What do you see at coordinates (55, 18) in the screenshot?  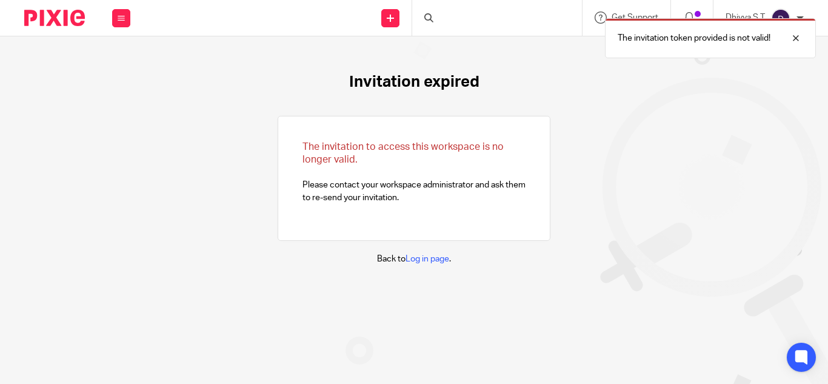 I see `img: Pixie` at bounding box center [55, 18].